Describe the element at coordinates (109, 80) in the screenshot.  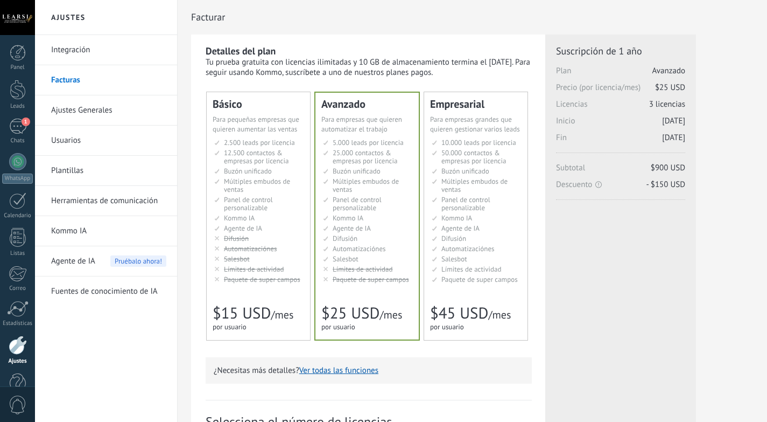
I see `a: Facturas` at that location.